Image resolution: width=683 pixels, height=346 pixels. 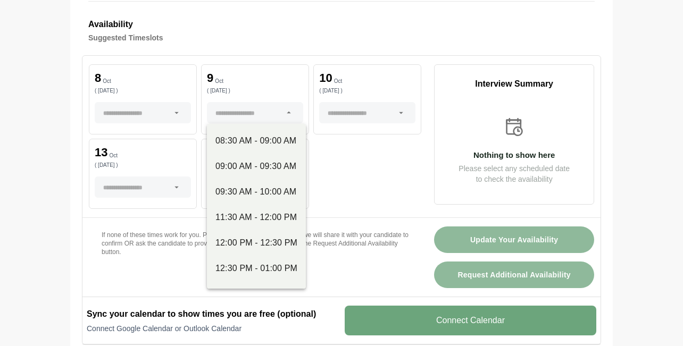 What do you see at coordinates (514, 174) in the screenshot?
I see `p: Please select any scheduled date to check the availability` at bounding box center [514, 174].